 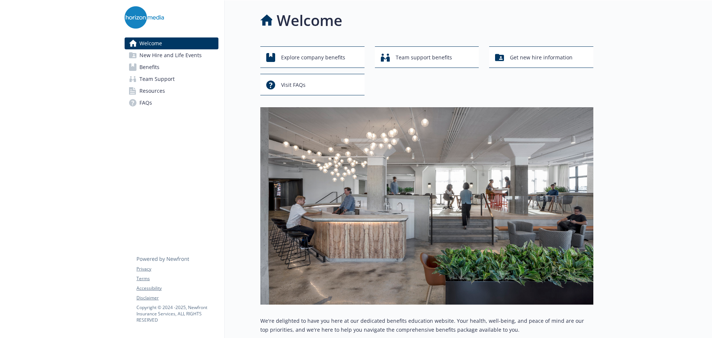 I want to click on a: Welcome, so click(x=171, y=43).